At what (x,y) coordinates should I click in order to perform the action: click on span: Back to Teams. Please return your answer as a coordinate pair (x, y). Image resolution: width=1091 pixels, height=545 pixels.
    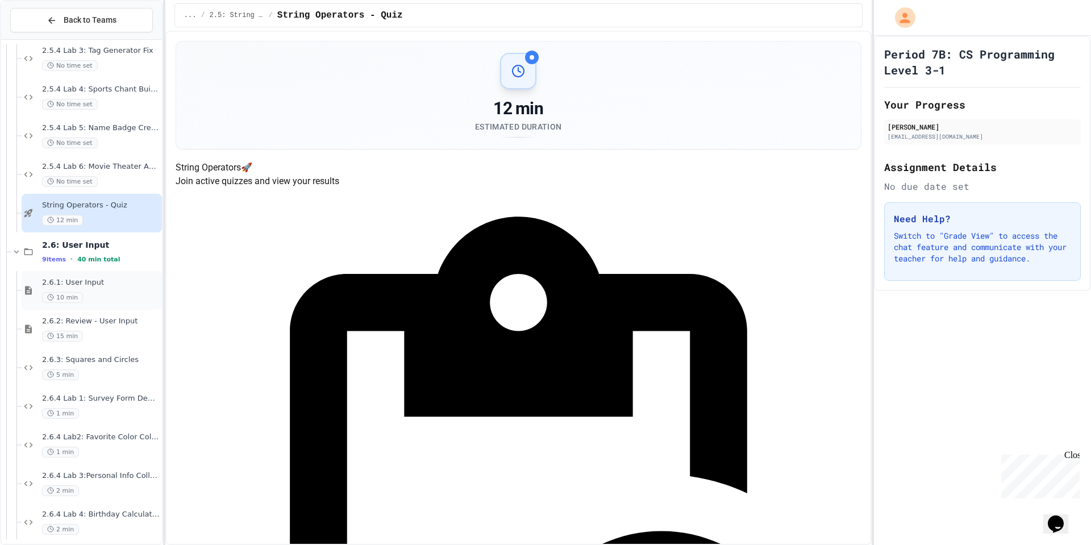
    Looking at the image, I should click on (90, 20).